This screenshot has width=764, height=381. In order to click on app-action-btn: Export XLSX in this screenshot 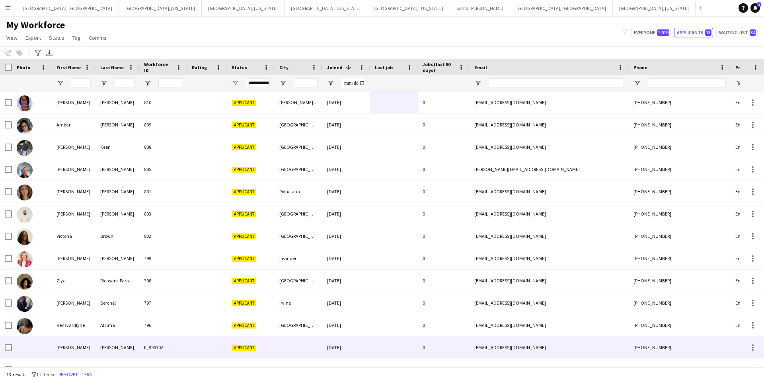, I will do `click(49, 53)`.